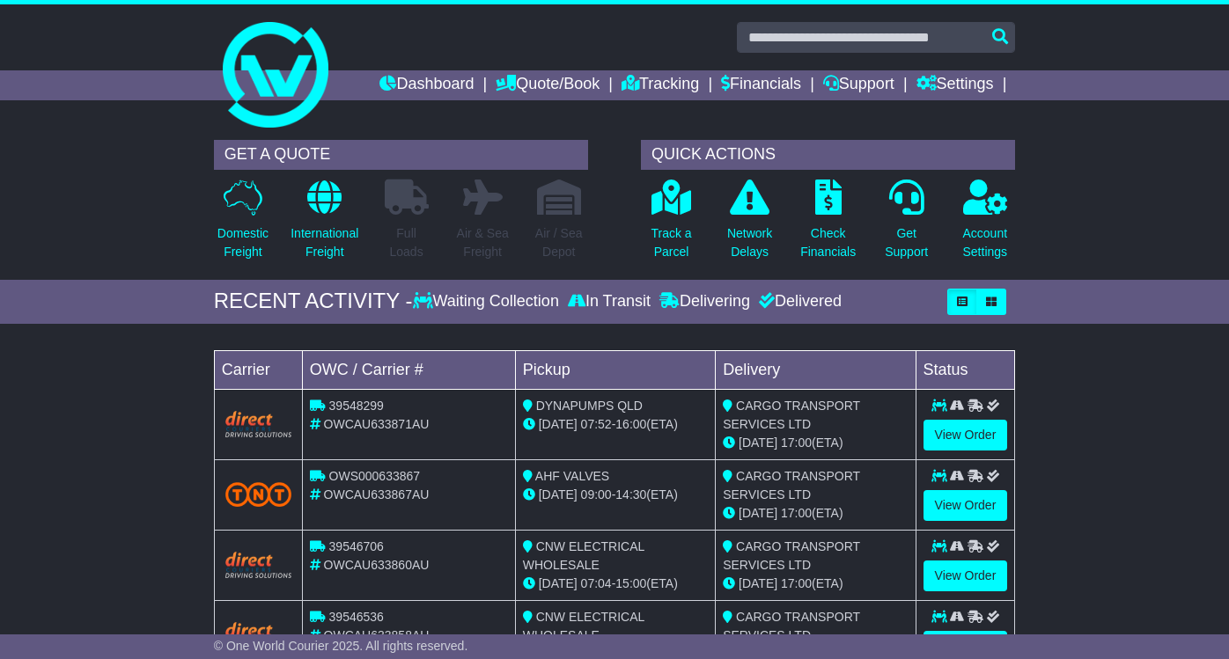 The image size is (1229, 659). I want to click on div: GET A QUOTE, so click(400, 155).